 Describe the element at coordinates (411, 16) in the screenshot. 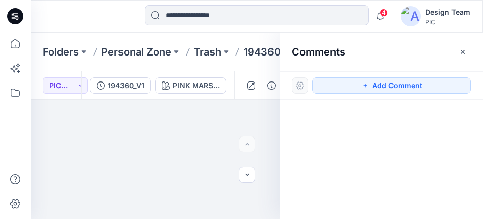

I see `img: avatar` at that location.